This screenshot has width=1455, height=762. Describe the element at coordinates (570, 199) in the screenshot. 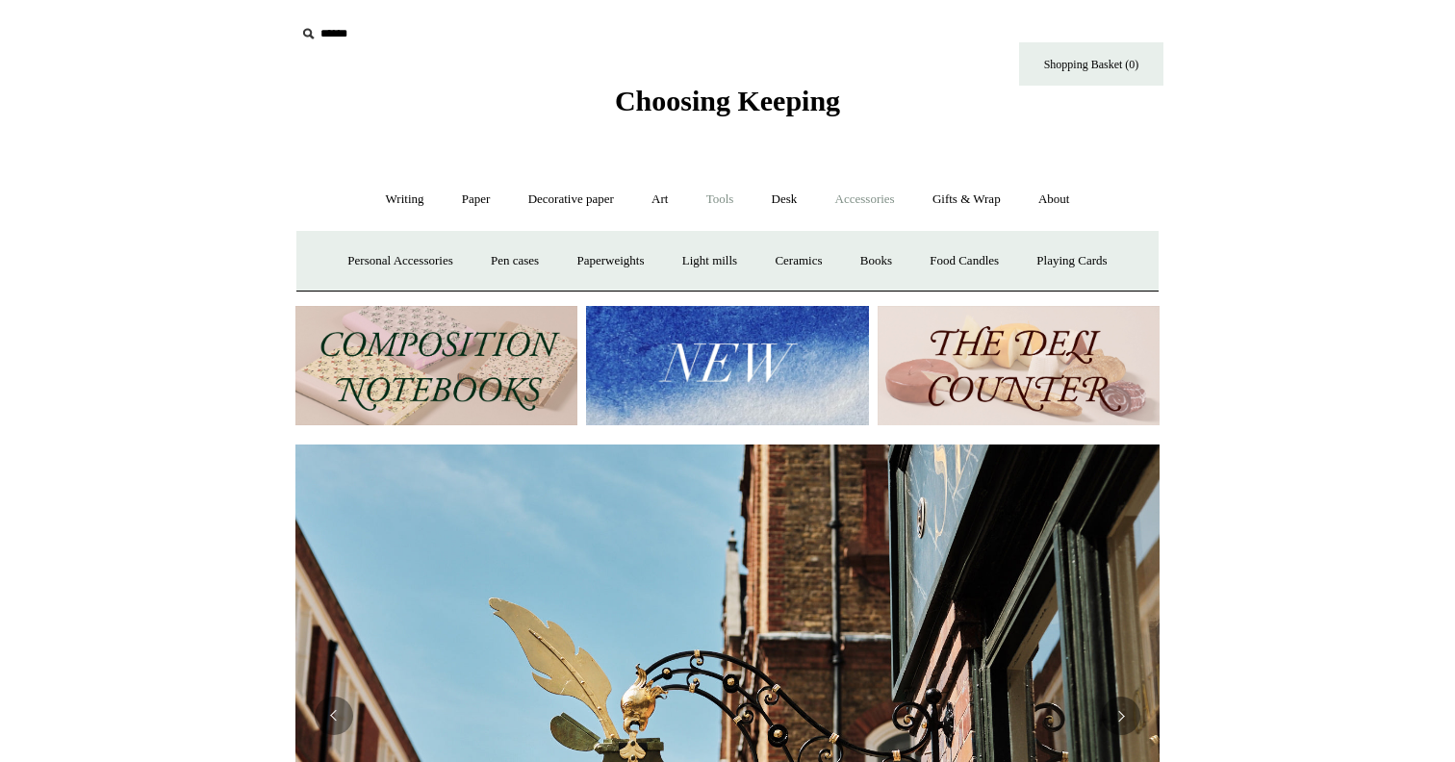

I see `a: Decorative paper` at that location.